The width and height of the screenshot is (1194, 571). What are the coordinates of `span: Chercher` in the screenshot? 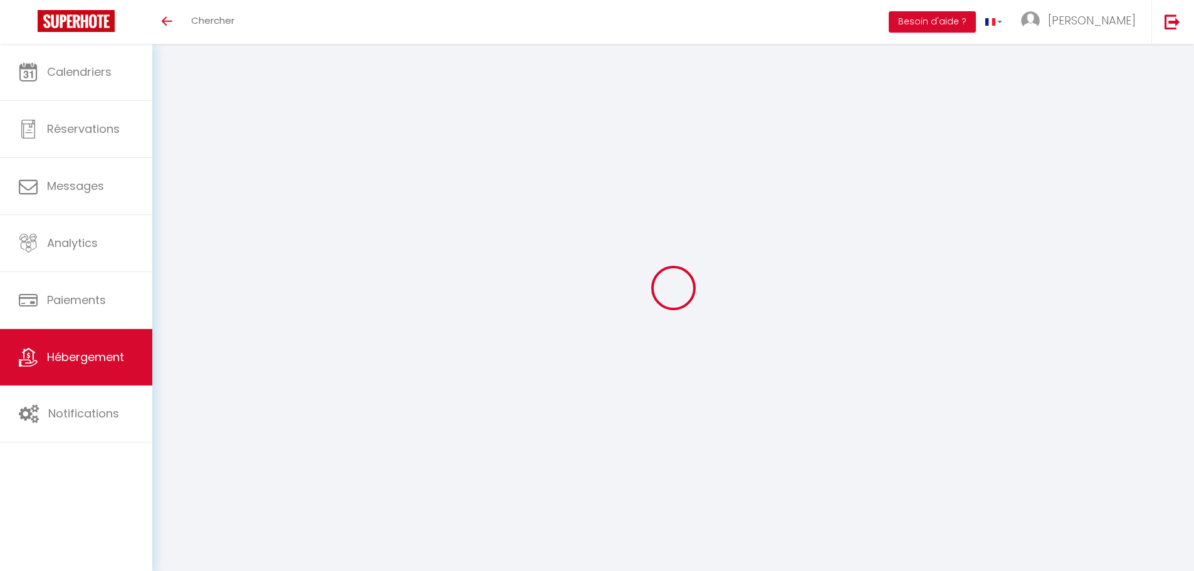 It's located at (213, 20).